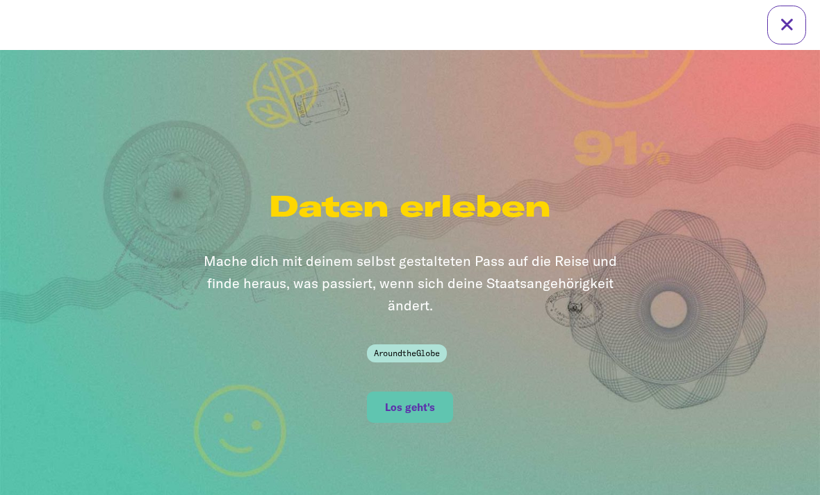 Image resolution: width=820 pixels, height=495 pixels. Describe the element at coordinates (410, 219) in the screenshot. I see `div: Daten erleben` at that location.